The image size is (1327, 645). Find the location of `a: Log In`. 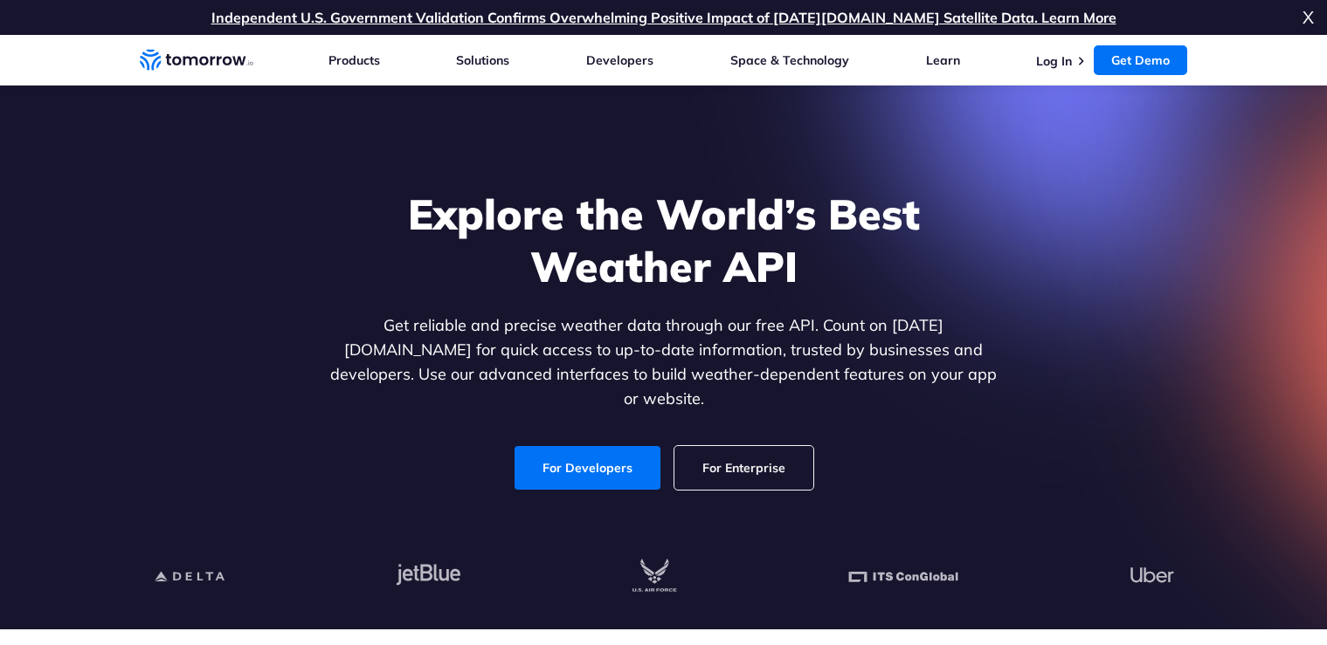

a: Log In is located at coordinates (1053, 61).